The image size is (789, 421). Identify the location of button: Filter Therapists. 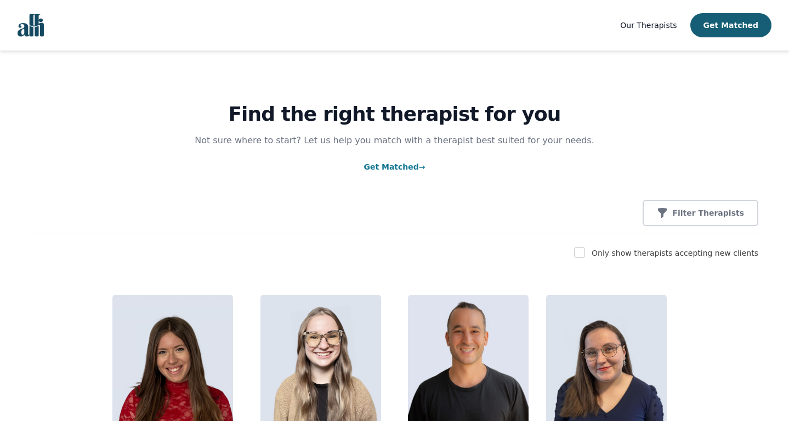
(701, 213).